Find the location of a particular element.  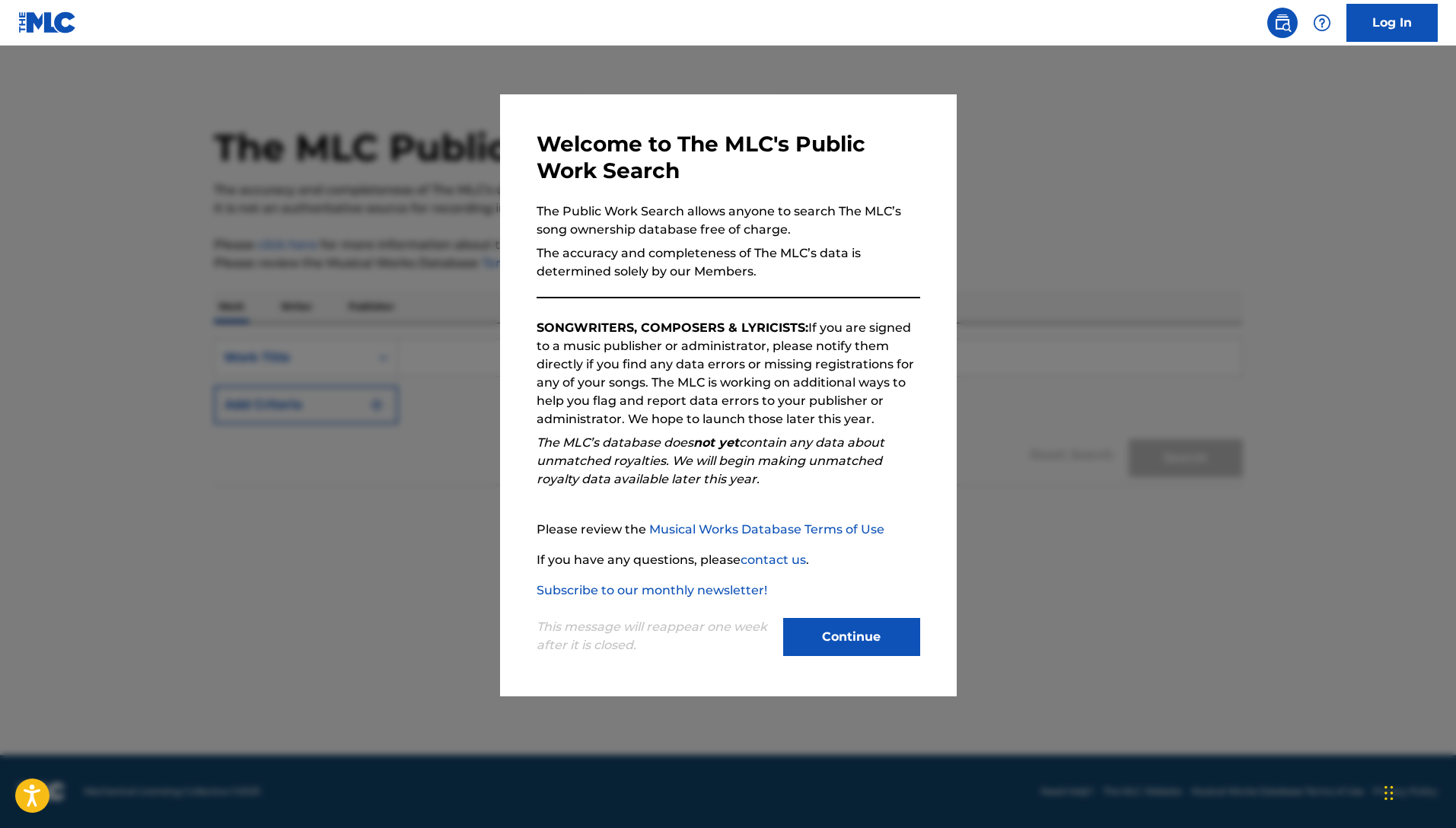

img: MLC Logo is located at coordinates (48, 22).